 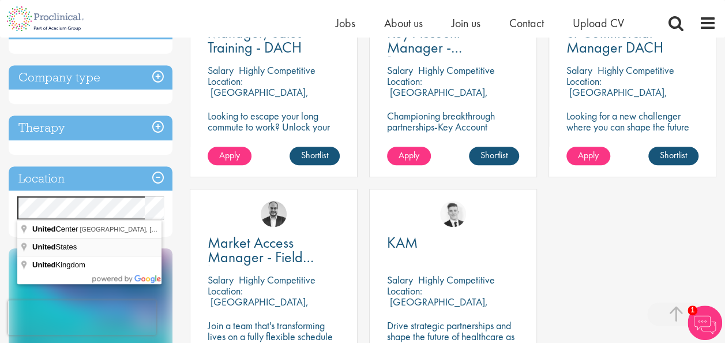 I want to click on span: Center, so click(x=56, y=229).